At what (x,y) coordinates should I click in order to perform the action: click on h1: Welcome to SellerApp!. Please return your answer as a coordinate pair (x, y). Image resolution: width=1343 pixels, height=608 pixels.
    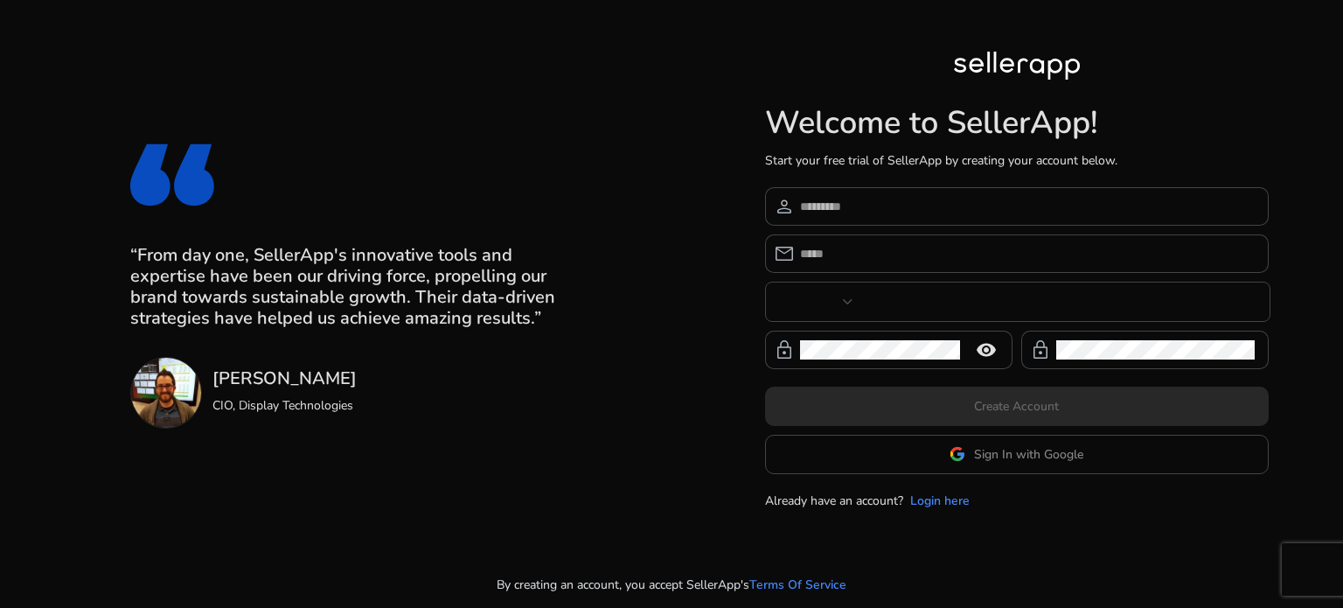
    Looking at the image, I should click on (1017, 122).